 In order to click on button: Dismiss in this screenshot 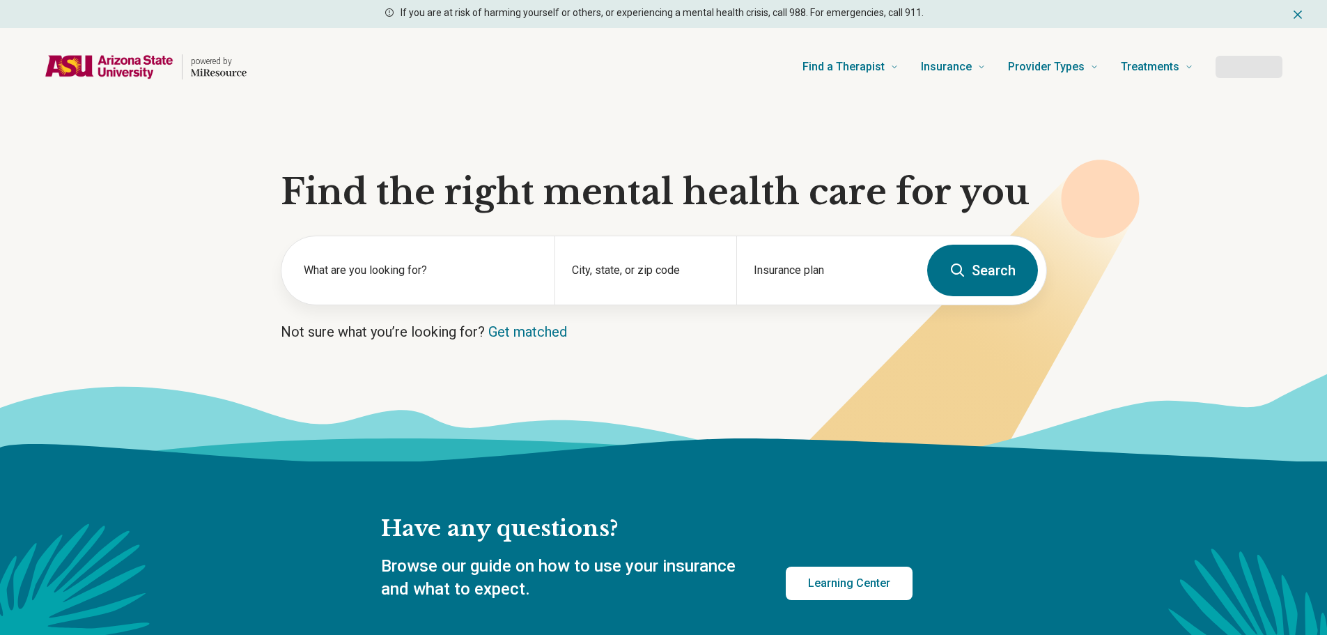, I will do `click(1298, 14)`.